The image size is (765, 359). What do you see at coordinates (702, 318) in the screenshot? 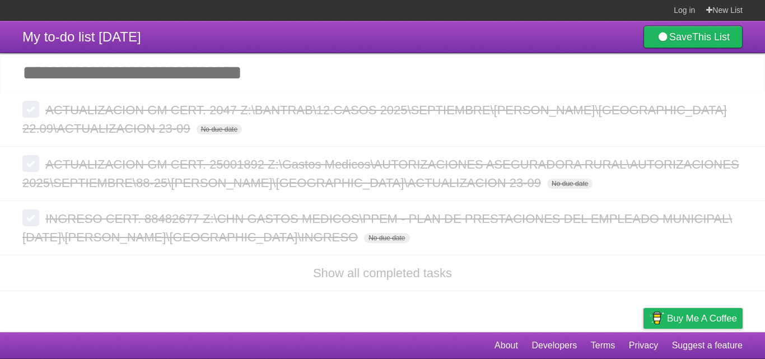
I see `span: Buy me a coffee` at bounding box center [702, 318].